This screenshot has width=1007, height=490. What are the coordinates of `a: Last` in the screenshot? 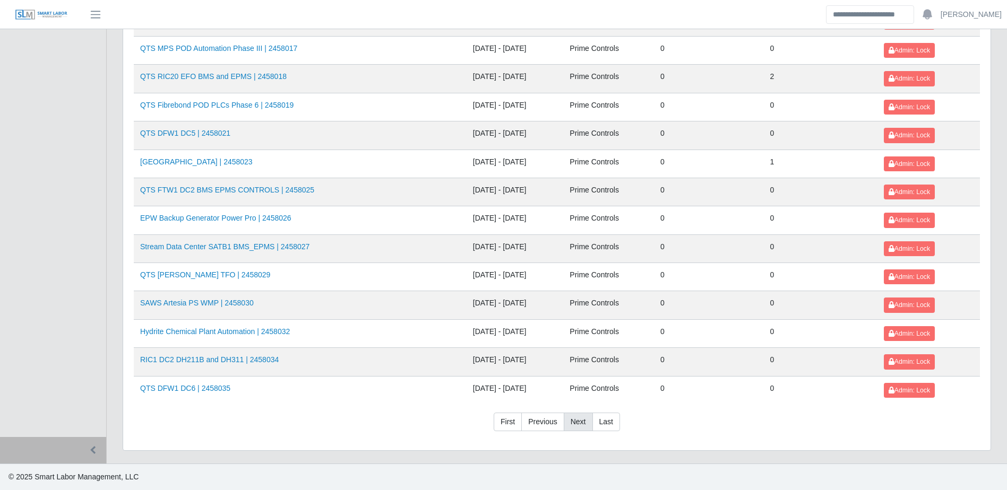 It's located at (606, 422).